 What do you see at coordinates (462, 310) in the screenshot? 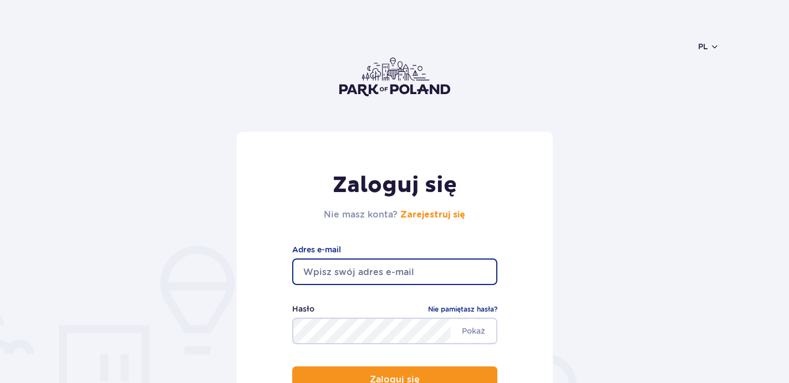
I see `a: Nie pamiętasz hasła?` at bounding box center [462, 310].